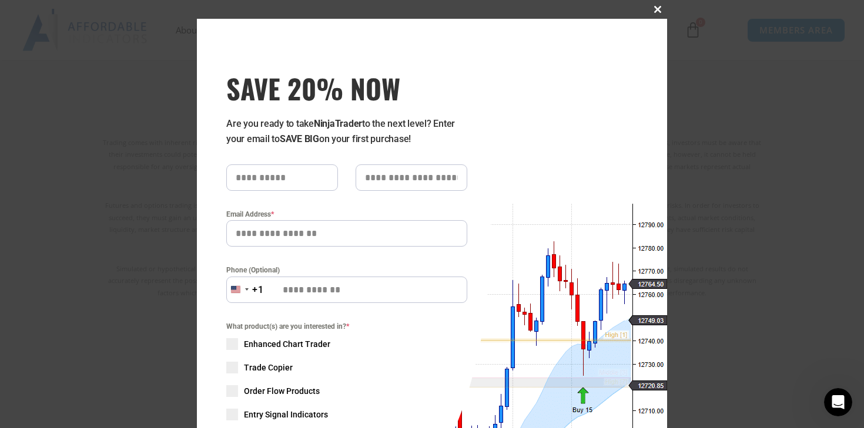  What do you see at coordinates (347, 327) in the screenshot?
I see `span: What product(s) are you interested in?` at bounding box center [347, 327].